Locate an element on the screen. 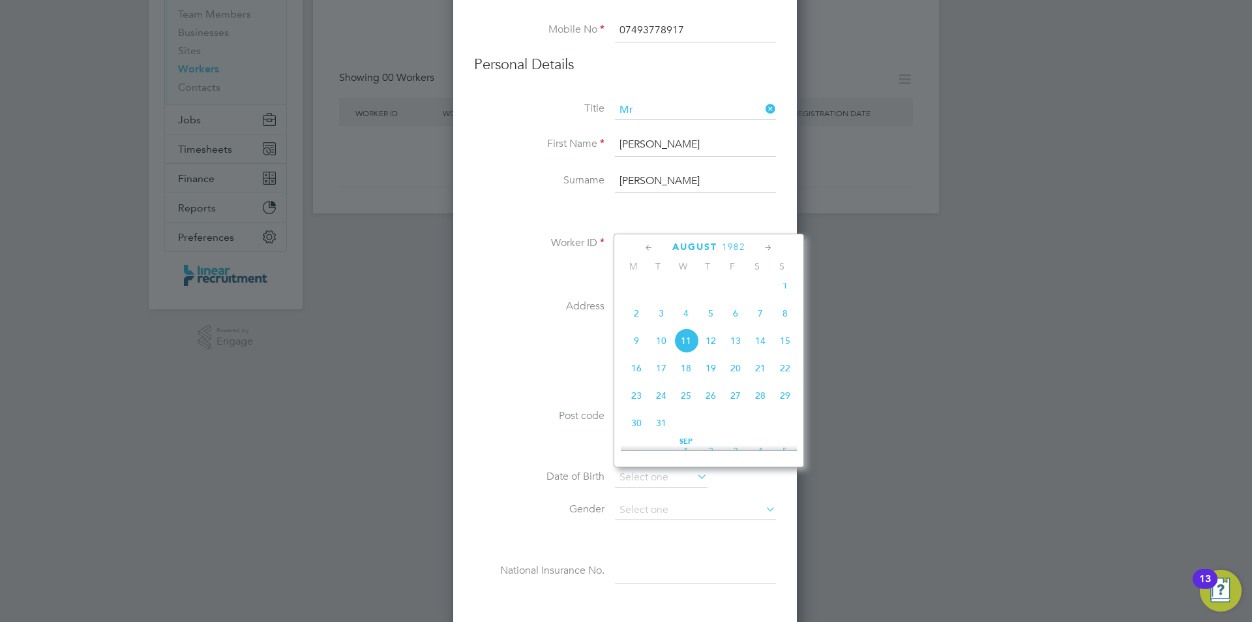 The image size is (1252, 622). label: National Insurance No. is located at coordinates (539, 570).